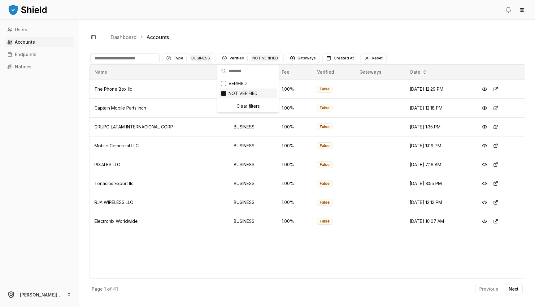 This screenshot has width=535, height=307. I want to click on p: of, so click(109, 289).